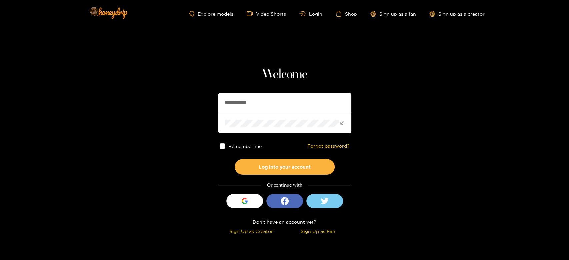  What do you see at coordinates (285, 167) in the screenshot?
I see `button: Log into your account` at bounding box center [285, 167].